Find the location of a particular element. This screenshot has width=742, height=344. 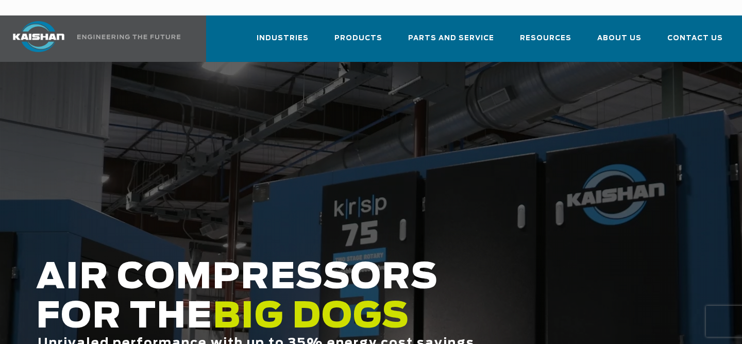

span: About Us is located at coordinates (619, 38).